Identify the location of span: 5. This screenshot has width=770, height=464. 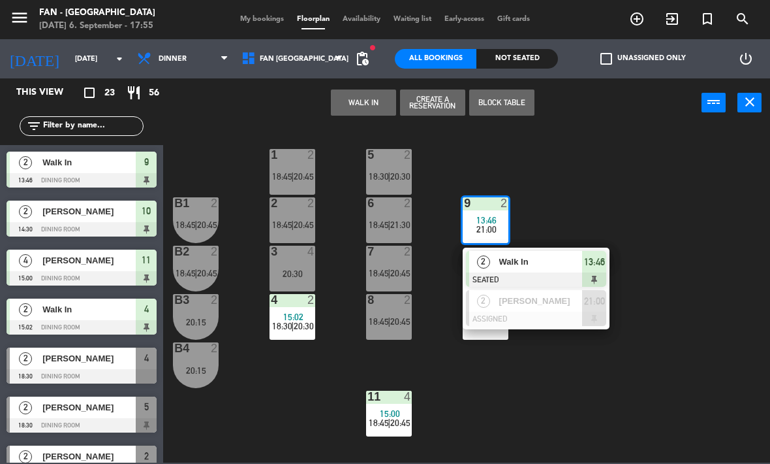
(146, 407).